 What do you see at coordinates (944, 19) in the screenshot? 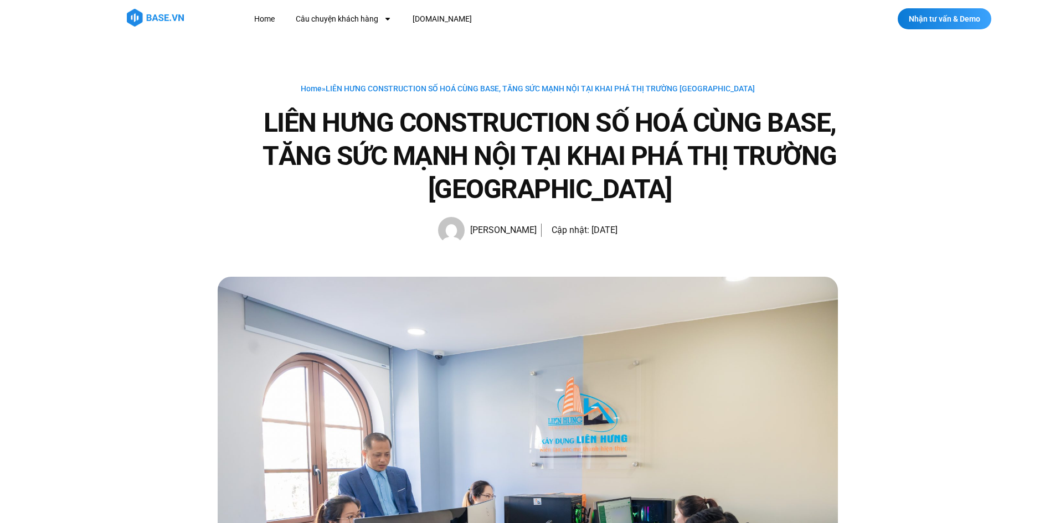
I see `a: Nhận tư vấn & Demo` at bounding box center [944, 19].